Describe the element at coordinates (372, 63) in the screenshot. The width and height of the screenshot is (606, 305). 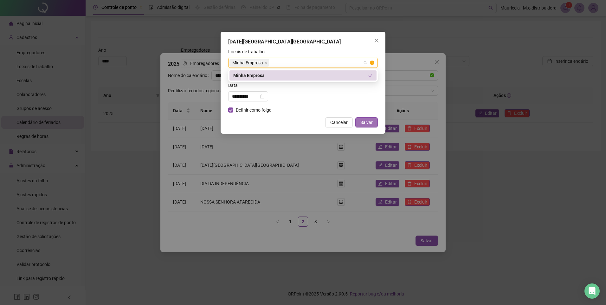
I see `span: exclamation-circle` at that location.